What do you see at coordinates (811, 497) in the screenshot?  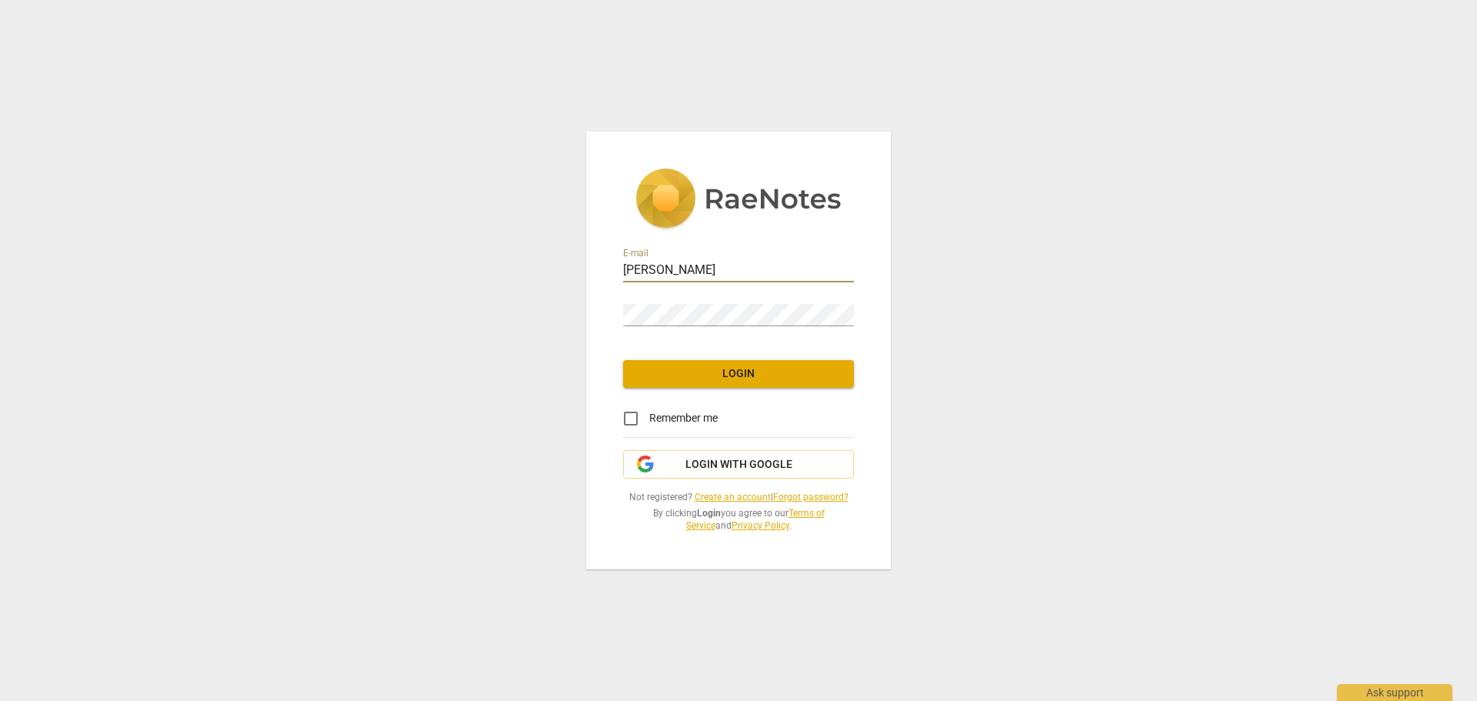 I see `a: Forgot password?` at bounding box center [811, 497].